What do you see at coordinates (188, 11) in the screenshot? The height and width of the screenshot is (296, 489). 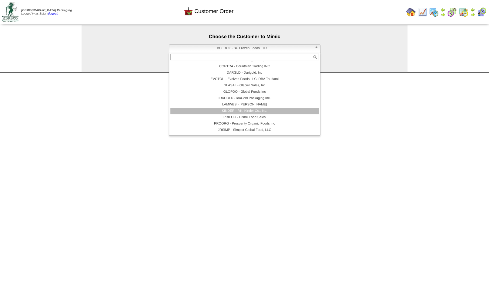 I see `img: cust_order.png` at bounding box center [188, 11].